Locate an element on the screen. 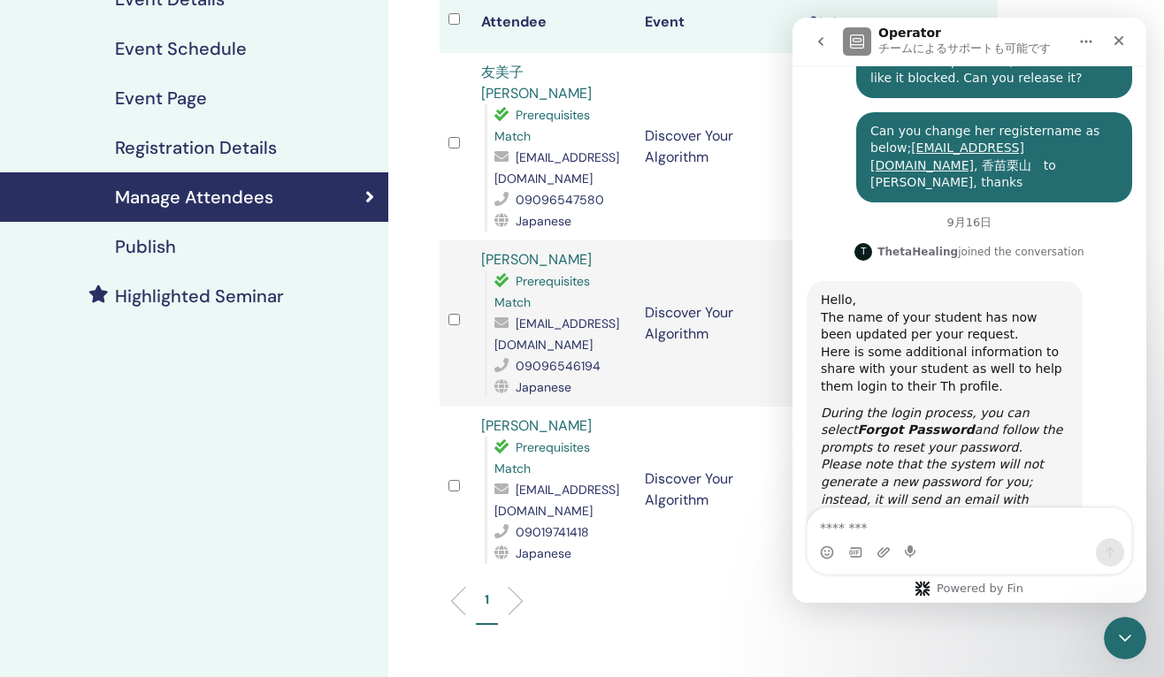 This screenshot has width=1164, height=677. div: Here is some additional information to share with your student as well to help them login to thei... is located at coordinates (152, 352).